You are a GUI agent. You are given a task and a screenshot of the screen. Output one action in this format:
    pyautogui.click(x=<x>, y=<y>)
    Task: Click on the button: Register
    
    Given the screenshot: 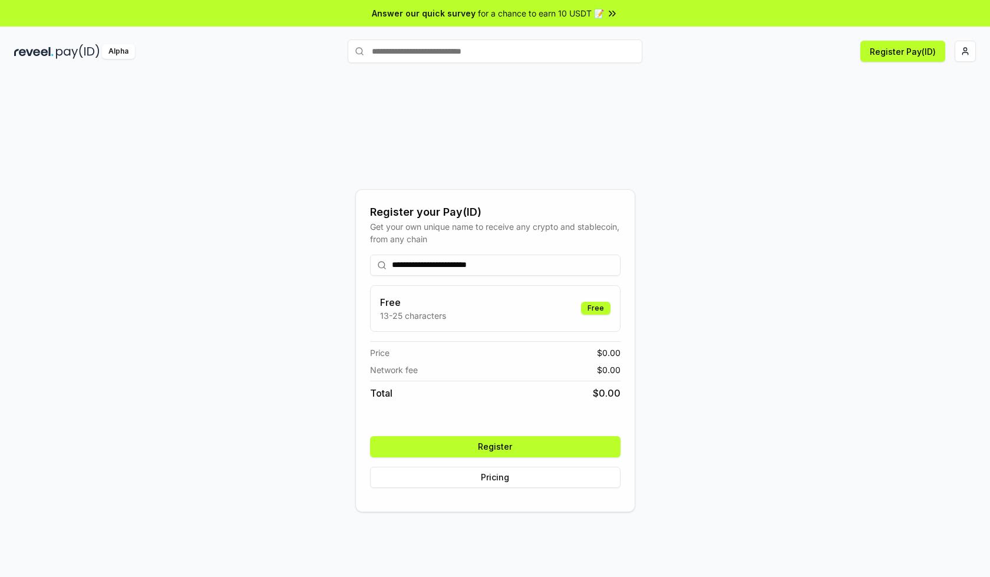 What is the action you would take?
    pyautogui.click(x=495, y=447)
    